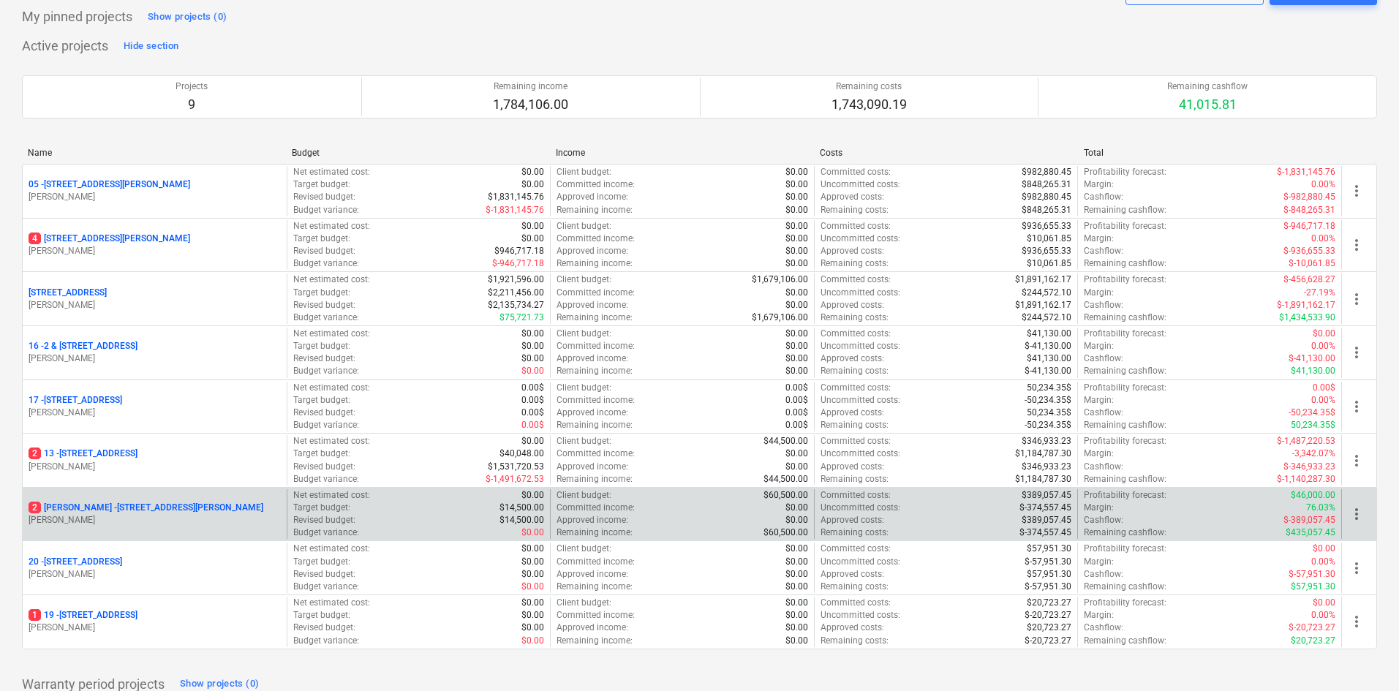 This screenshot has height=691, width=1399. I want to click on p: 1,784,106.00, so click(530, 105).